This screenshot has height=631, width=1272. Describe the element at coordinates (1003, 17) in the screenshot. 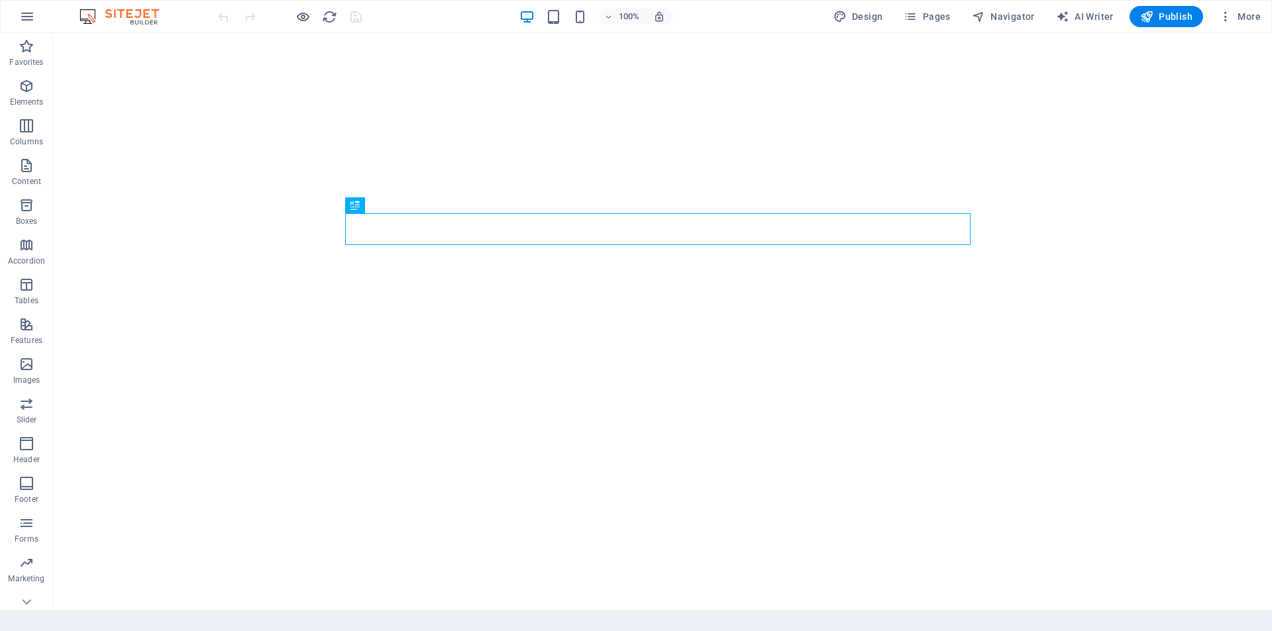

I see `span: Navigator` at that location.